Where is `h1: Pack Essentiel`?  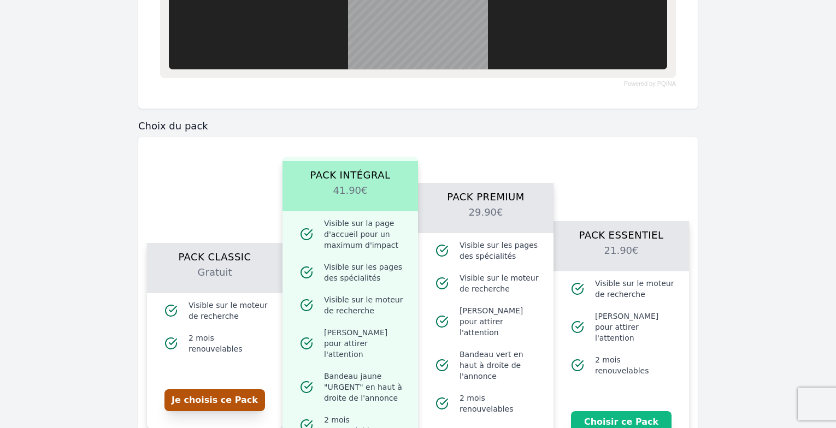
h1: Pack Essentiel is located at coordinates (621, 232).